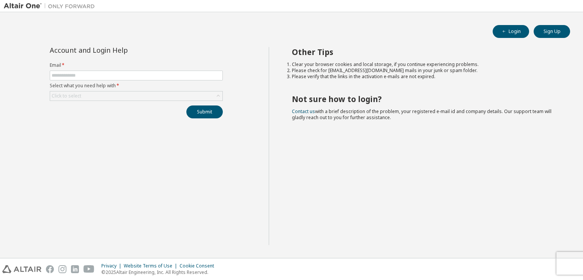 This screenshot has width=583, height=280. What do you see at coordinates (511, 32) in the screenshot?
I see `button: Login` at bounding box center [511, 32].